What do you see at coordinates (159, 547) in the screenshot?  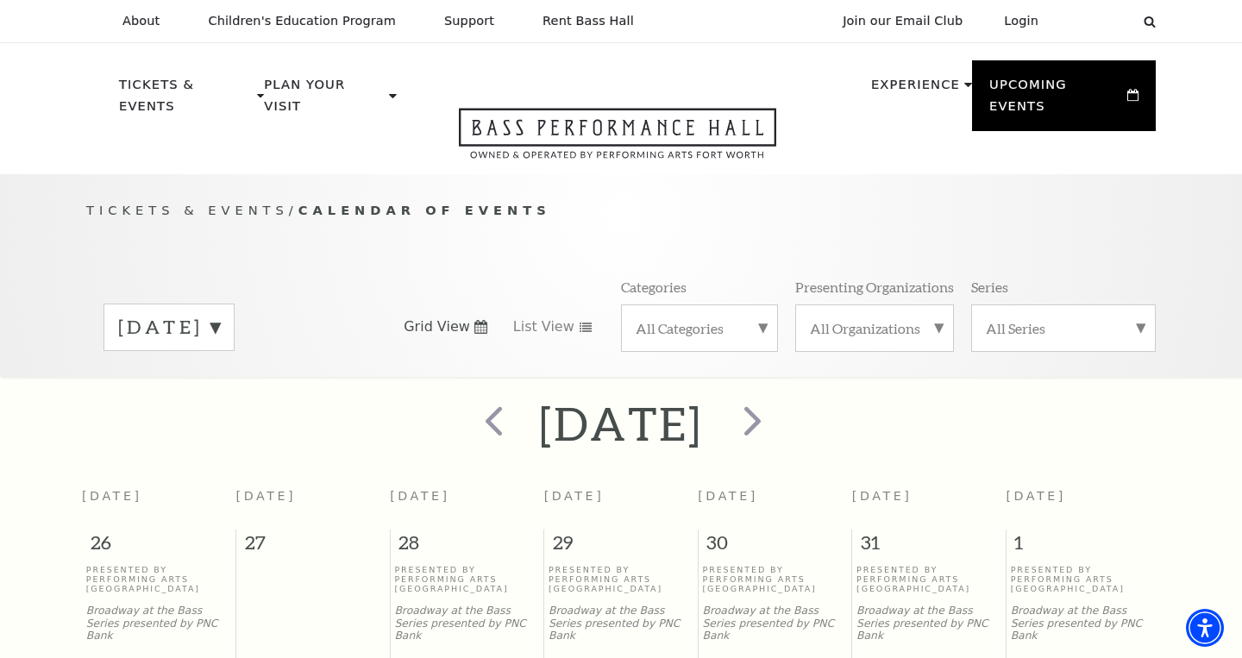 I see `span: 26` at bounding box center [159, 547].